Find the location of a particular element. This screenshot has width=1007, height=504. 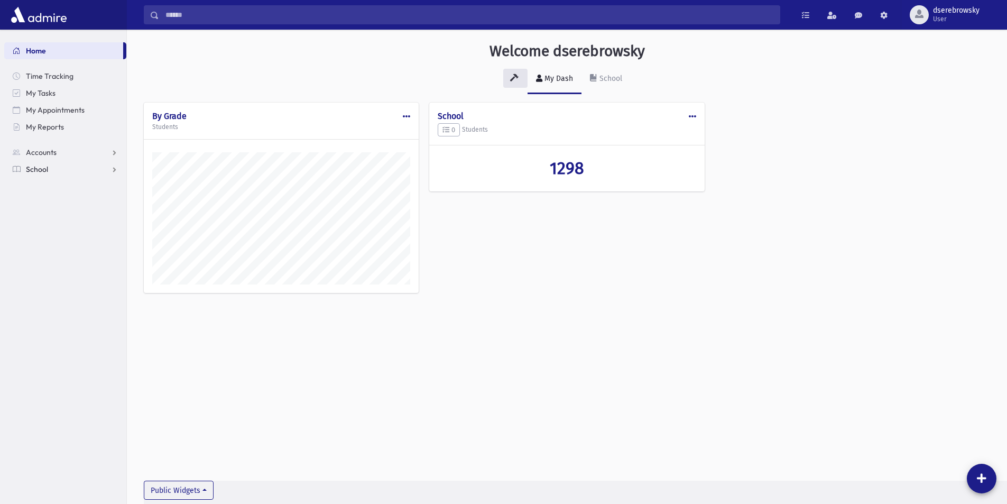

span: My Appointments is located at coordinates (55, 110).